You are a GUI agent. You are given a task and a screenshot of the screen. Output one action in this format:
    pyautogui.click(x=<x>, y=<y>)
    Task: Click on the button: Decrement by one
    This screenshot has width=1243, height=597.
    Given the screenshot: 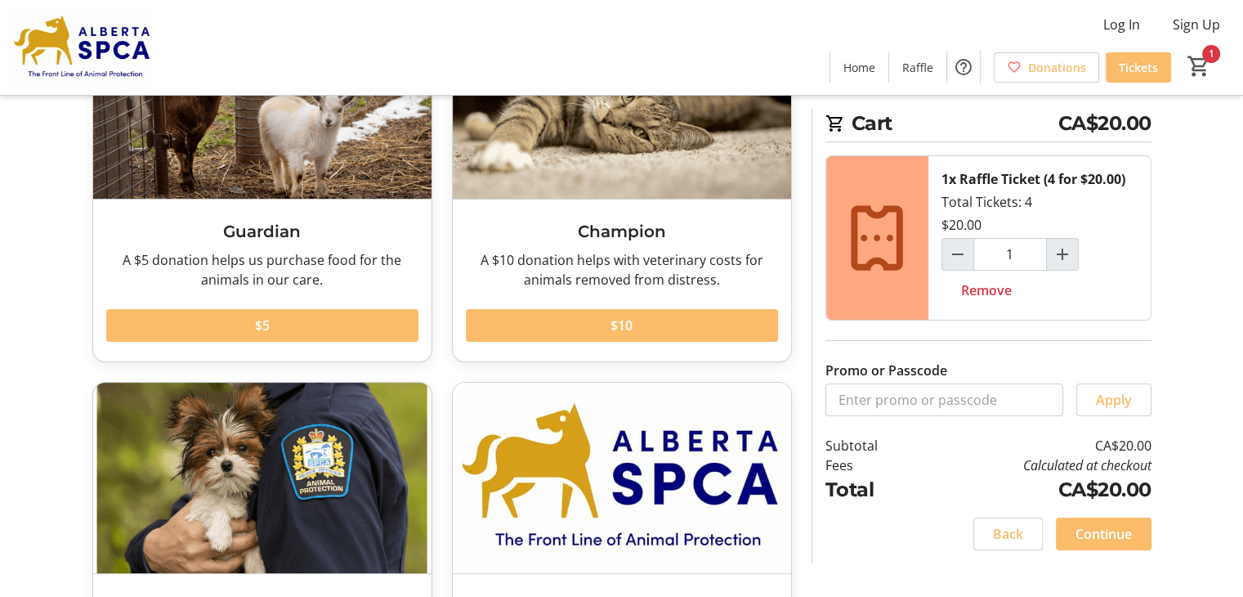 What is the action you would take?
    pyautogui.click(x=958, y=254)
    